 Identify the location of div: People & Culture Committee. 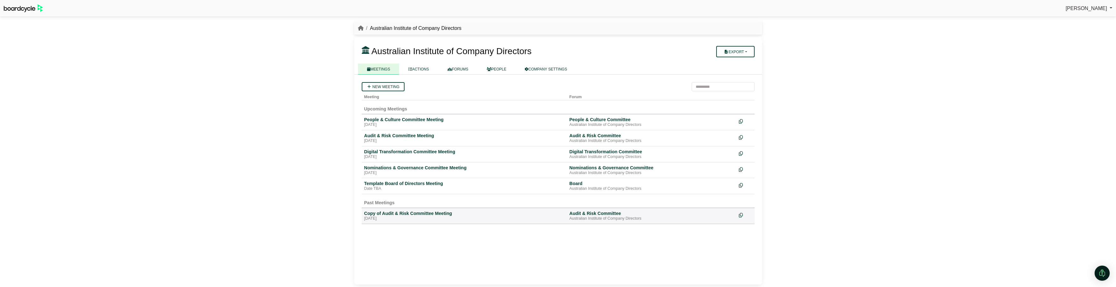
(652, 120).